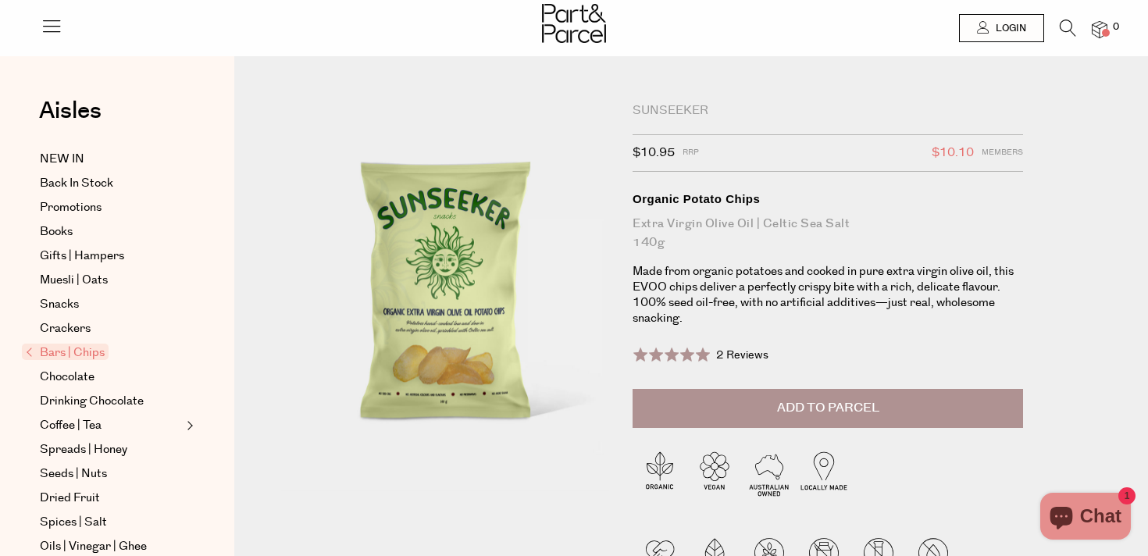 The image size is (1148, 556). I want to click on a: Login, so click(1001, 28).